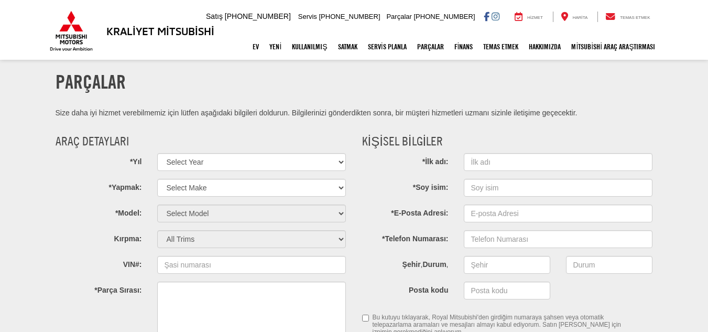 The height and width of the screenshot is (332, 708). I want to click on font: Ev, so click(256, 47).